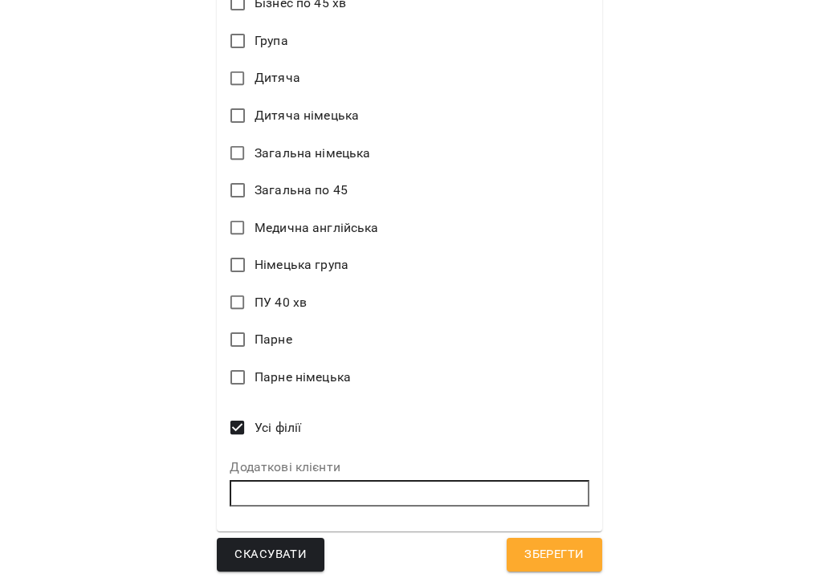 The image size is (819, 578). Describe the element at coordinates (301, 190) in the screenshot. I see `span: Загальна по 45` at that location.